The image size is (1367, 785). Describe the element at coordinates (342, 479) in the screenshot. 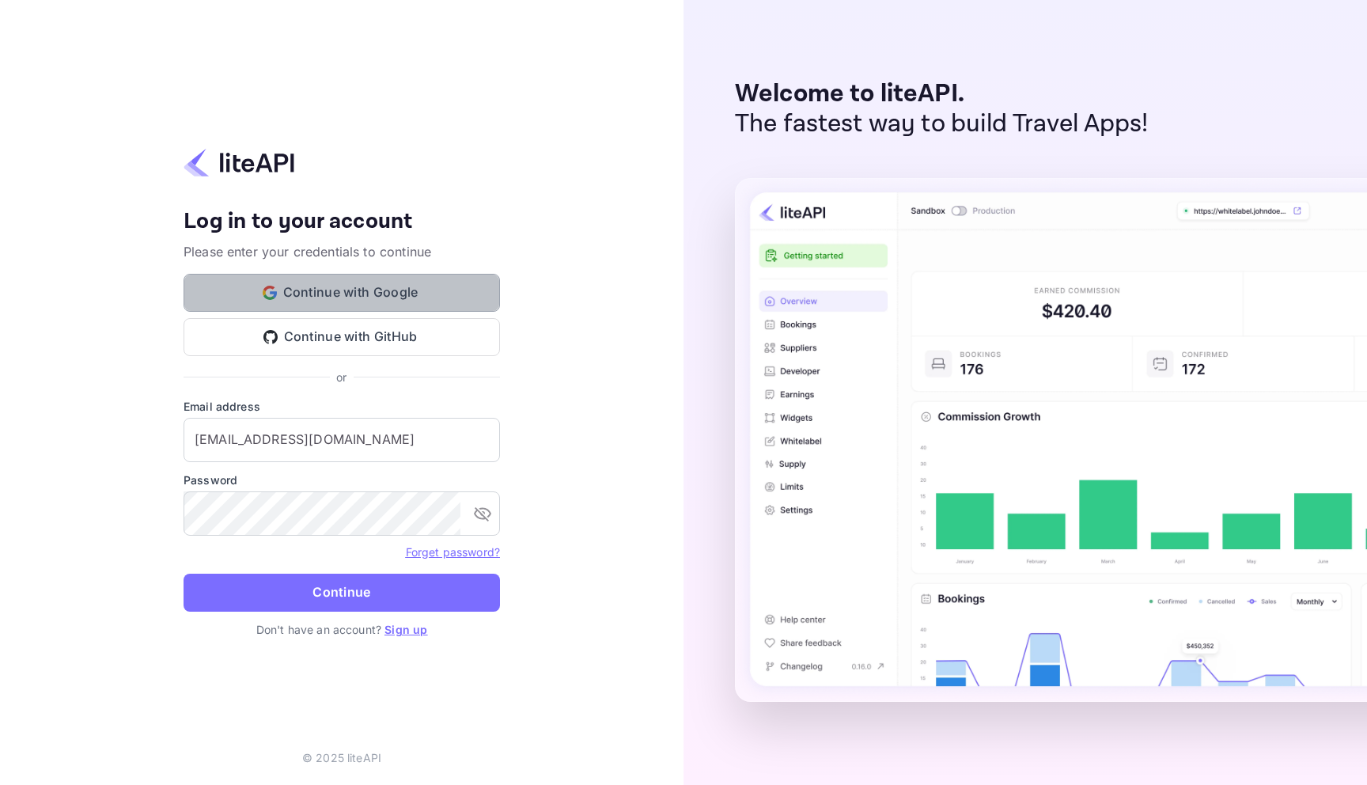

I see `label: Password` at that location.